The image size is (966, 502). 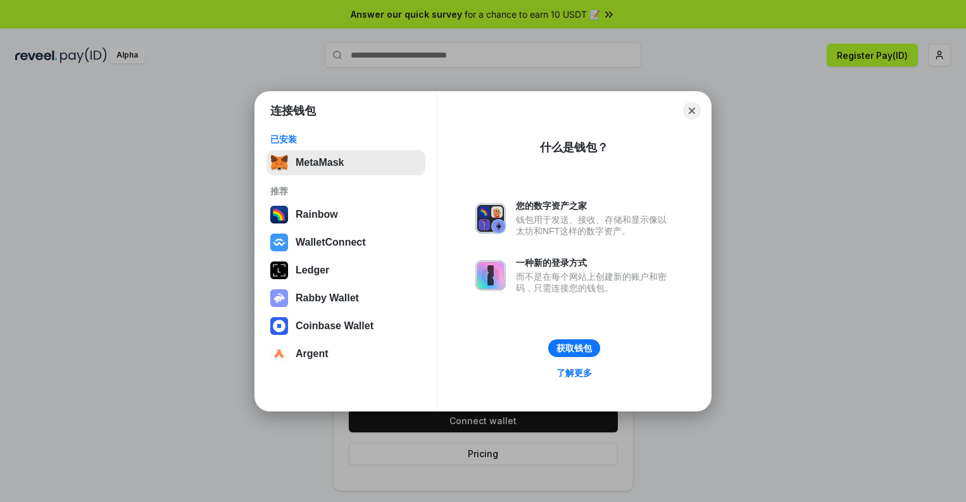 I want to click on button: WalletConnect, so click(x=346, y=243).